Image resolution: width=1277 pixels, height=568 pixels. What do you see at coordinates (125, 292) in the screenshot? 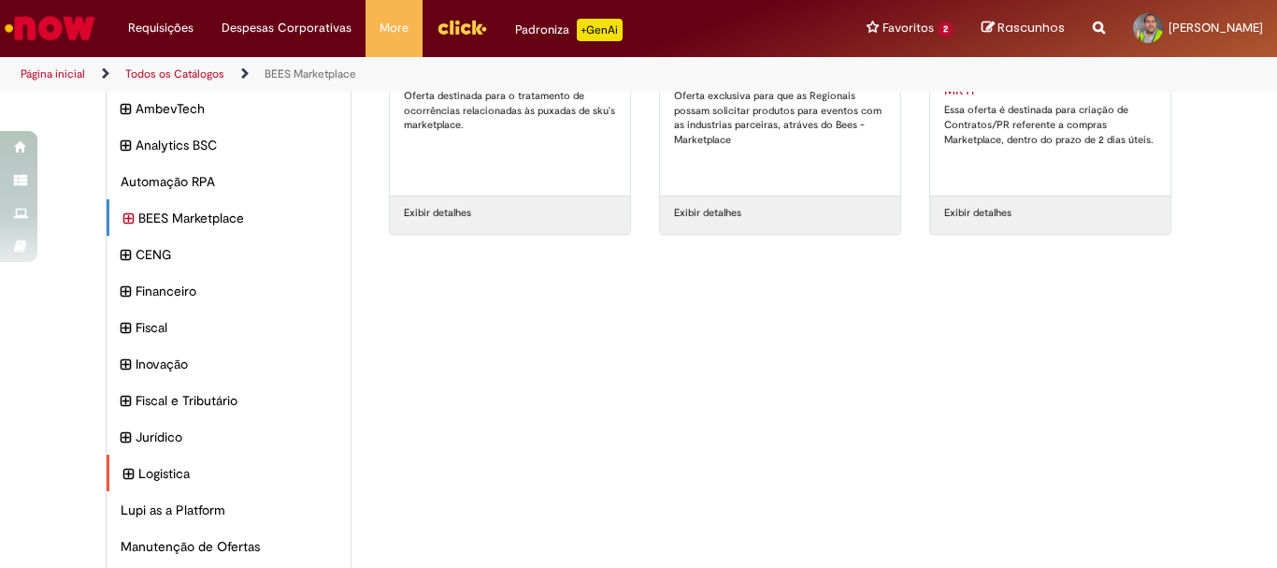
I see `i: expandir categoria Financeiro` at bounding box center [125, 292].